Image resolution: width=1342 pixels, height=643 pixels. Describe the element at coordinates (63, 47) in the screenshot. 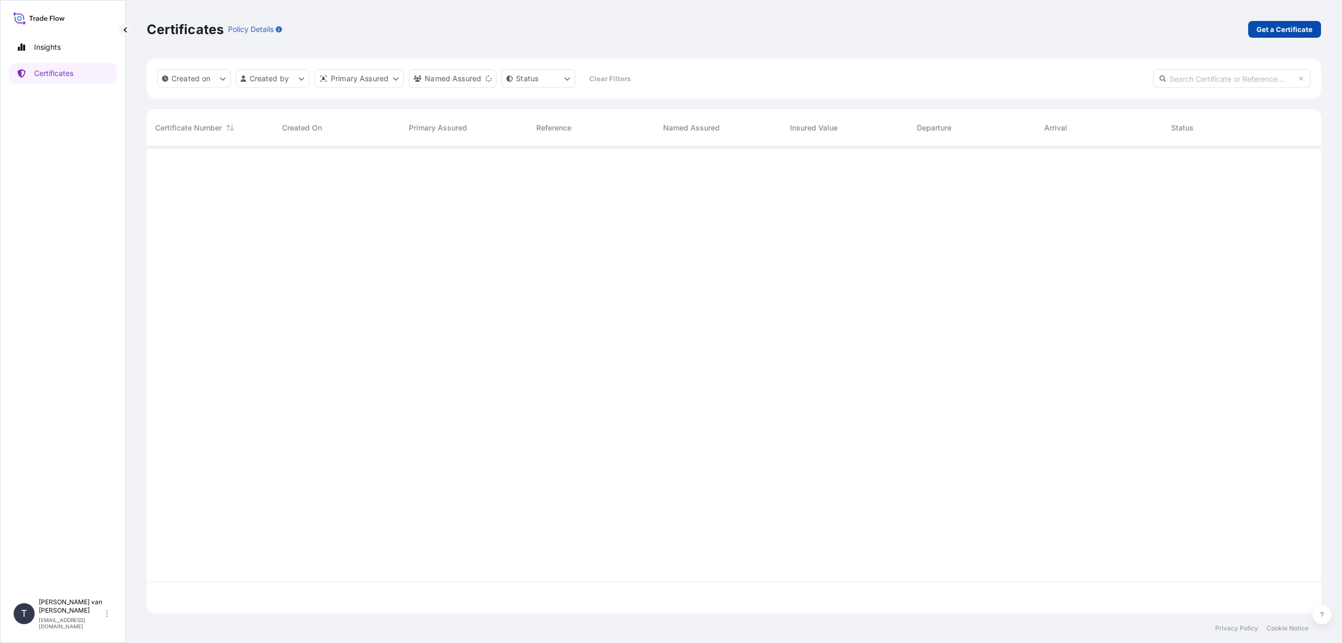

I see `a: Insights` at that location.